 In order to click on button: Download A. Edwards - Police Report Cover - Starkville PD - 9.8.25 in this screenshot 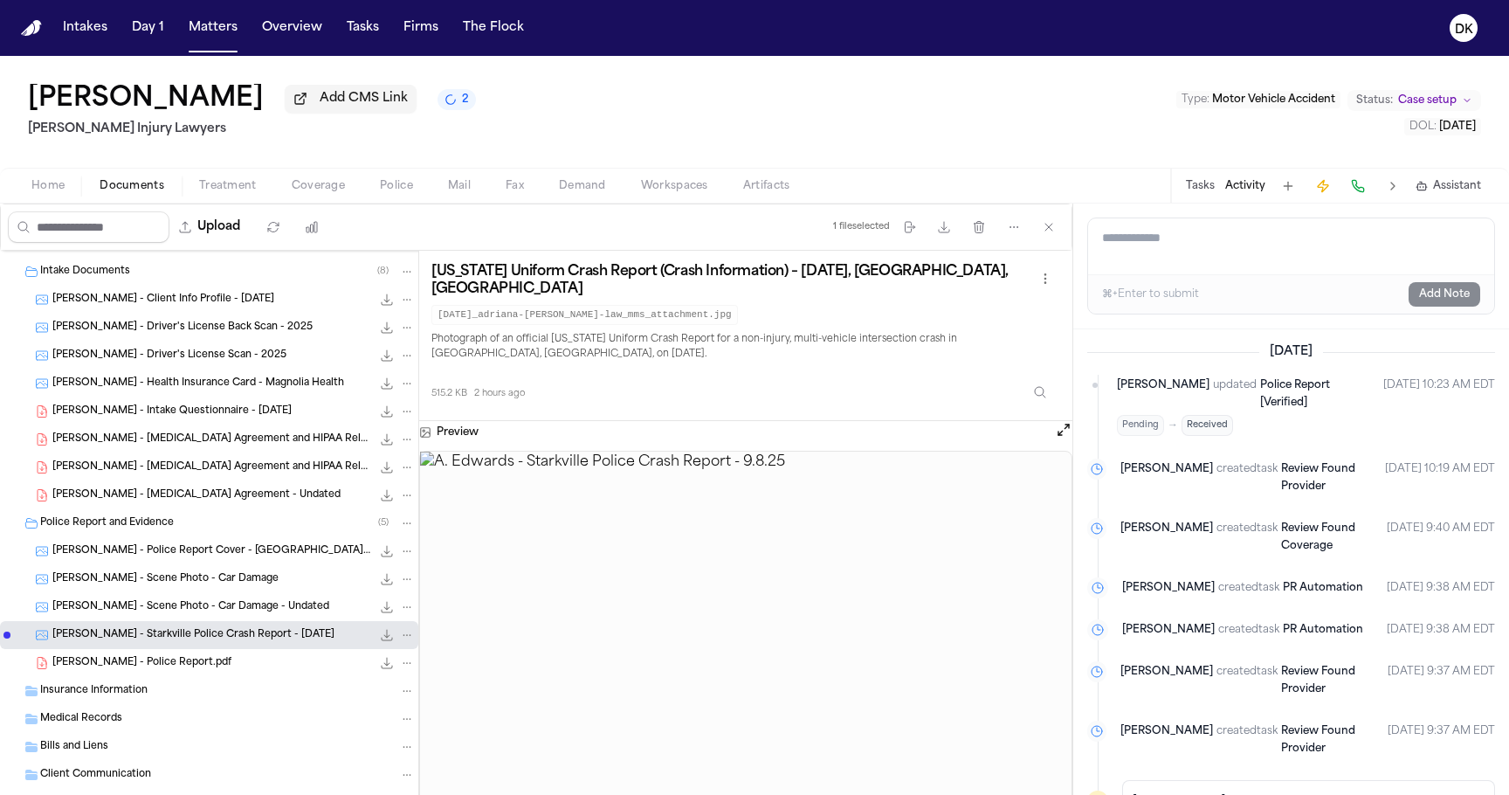, I will do `click(387, 551)`.